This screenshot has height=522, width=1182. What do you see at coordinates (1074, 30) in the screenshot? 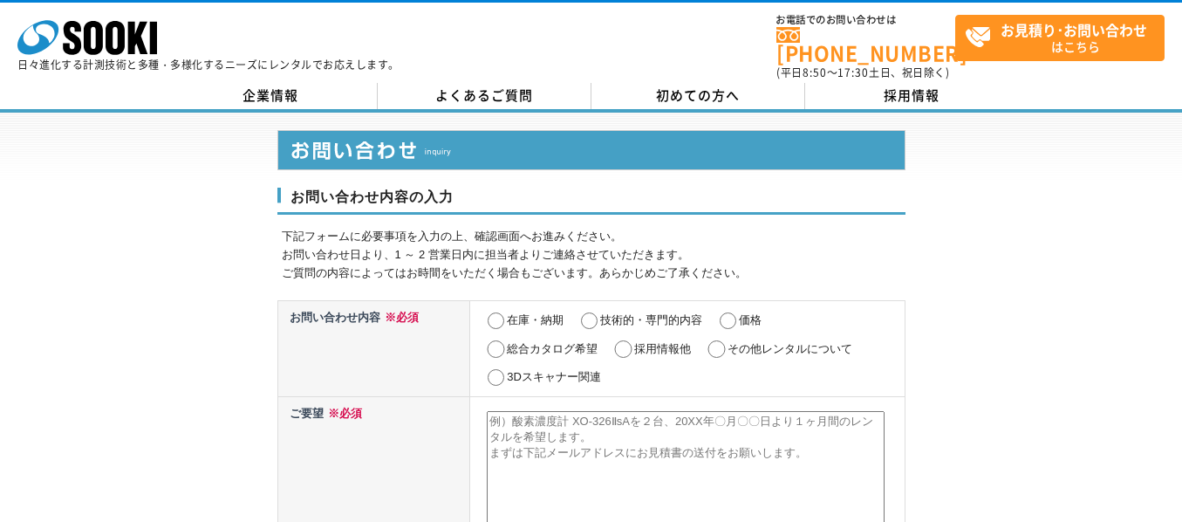
I see `strong: お見積り･お問い合わせ` at bounding box center [1074, 30].